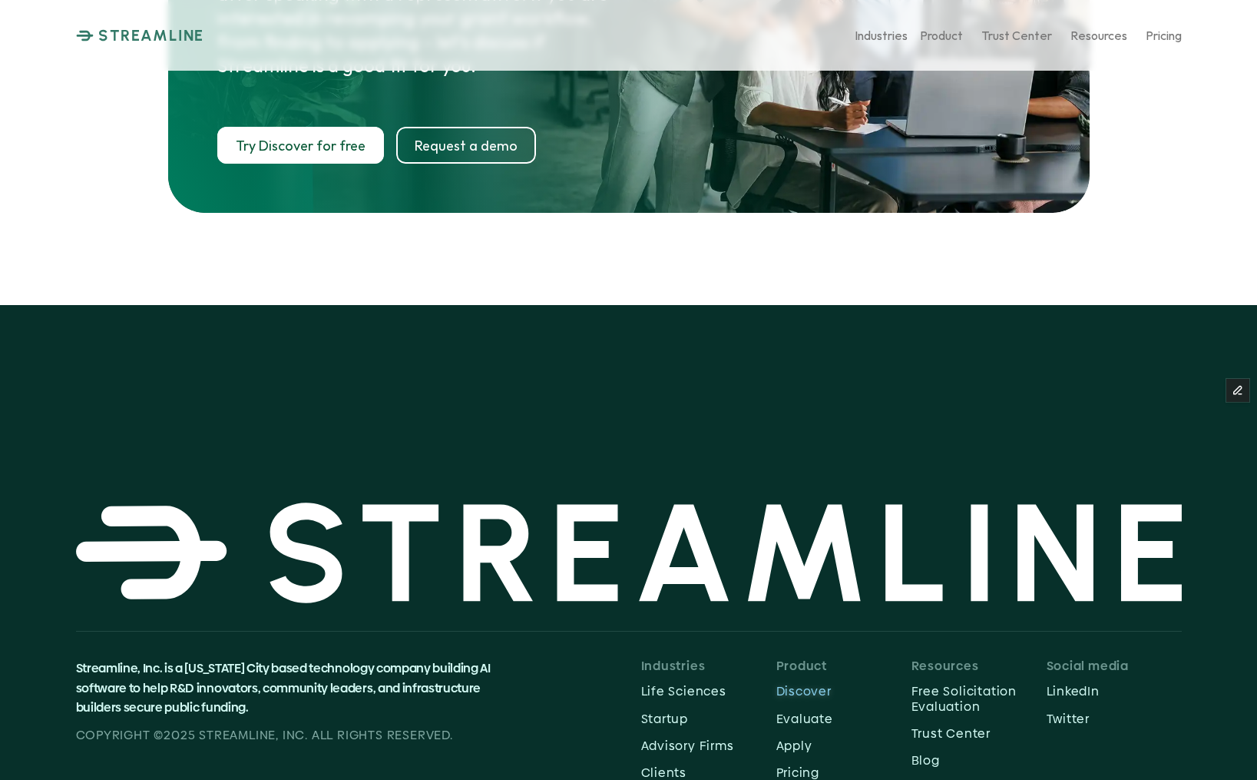 Image resolution: width=1257 pixels, height=780 pixels. What do you see at coordinates (979, 760) in the screenshot?
I see `p: Blog` at bounding box center [979, 760].